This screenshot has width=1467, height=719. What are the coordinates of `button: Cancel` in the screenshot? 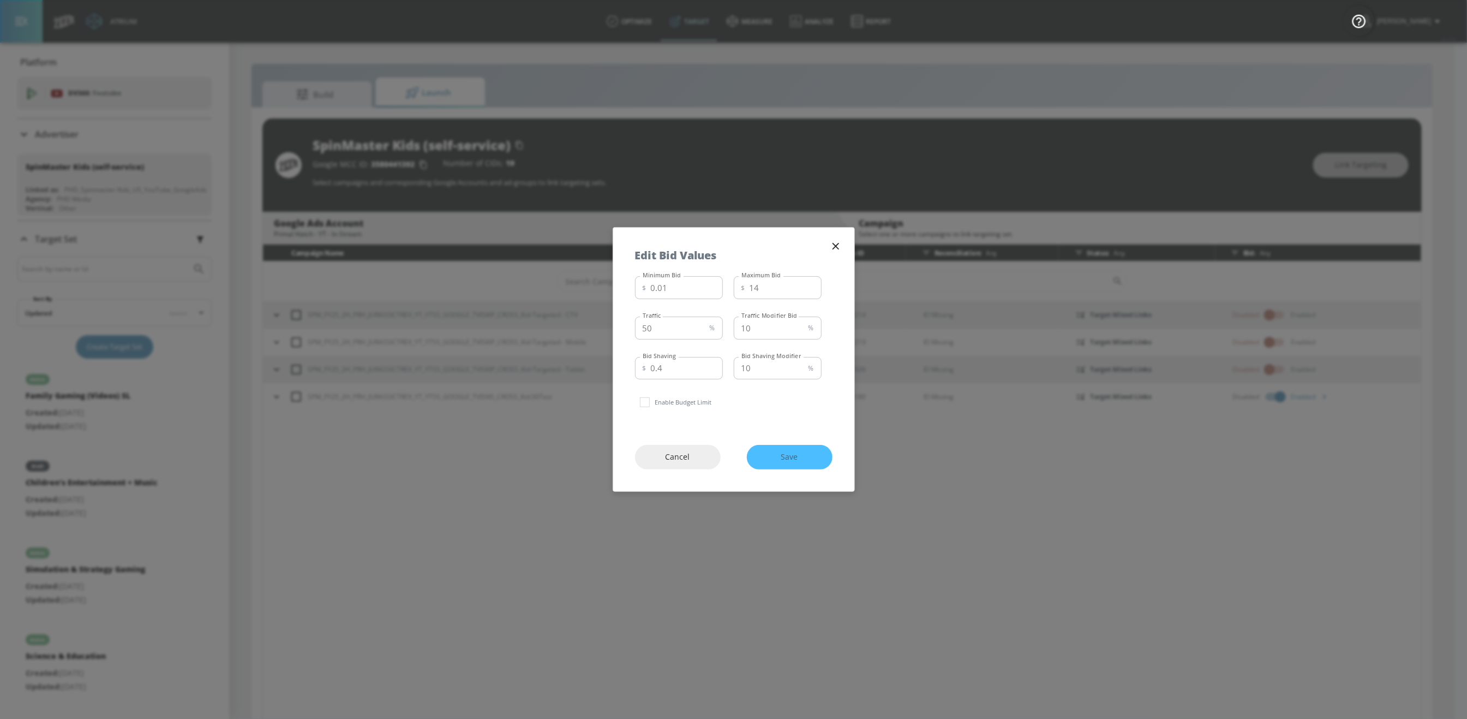 It's located at (678, 457).